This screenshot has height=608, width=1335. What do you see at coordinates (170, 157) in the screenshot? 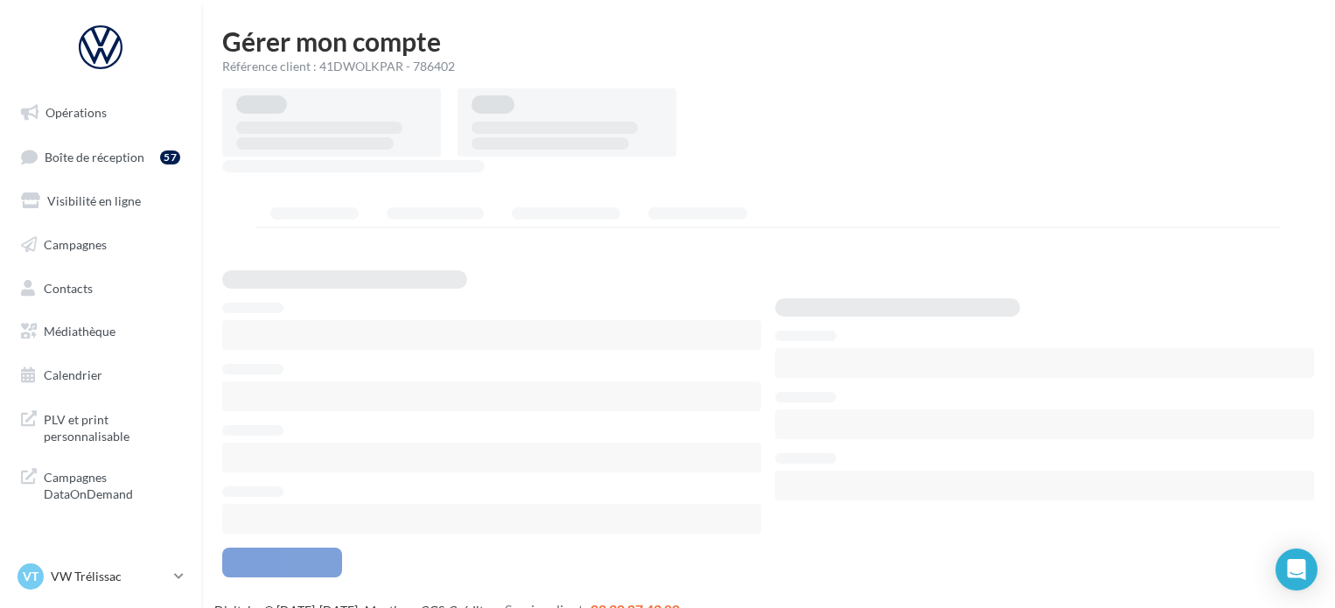
I see `div: 57` at bounding box center [170, 157].